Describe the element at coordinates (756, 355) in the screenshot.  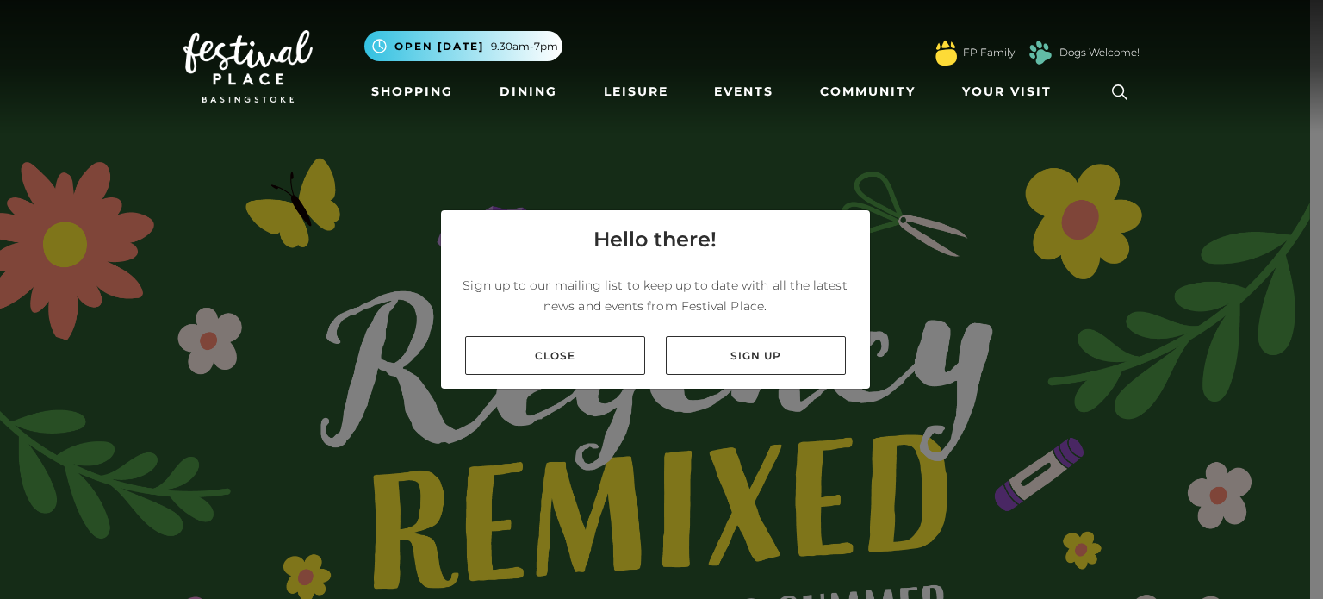
I see `a: Sign up` at that location.